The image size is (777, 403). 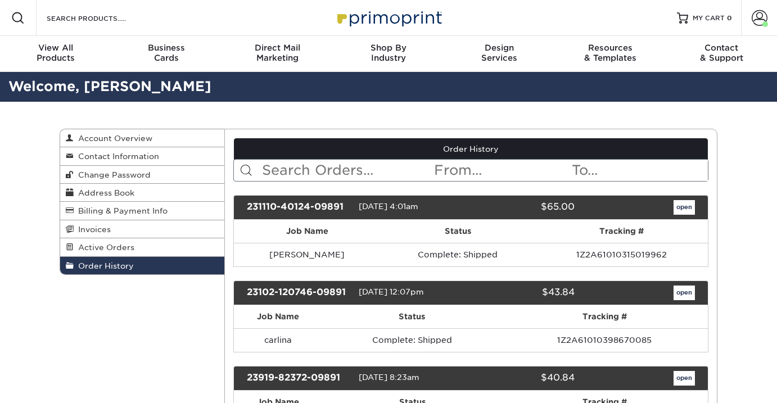 What do you see at coordinates (299, 378) in the screenshot?
I see `div: 23919-82372-09891` at bounding box center [299, 378].